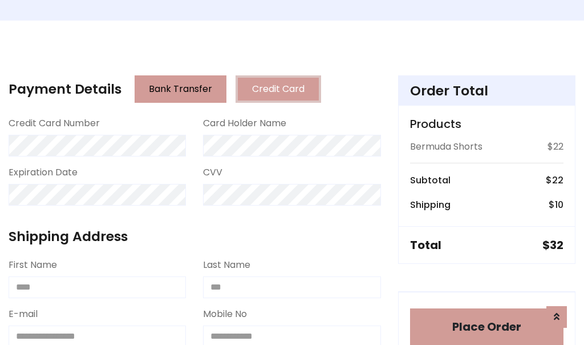  What do you see at coordinates (557, 245) in the screenshot?
I see `span: 32` at bounding box center [557, 245].